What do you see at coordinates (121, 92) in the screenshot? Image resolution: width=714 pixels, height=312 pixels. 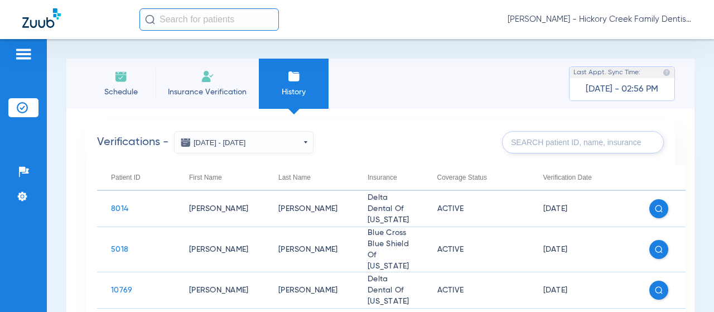 I see `span: Schedule` at bounding box center [121, 92].